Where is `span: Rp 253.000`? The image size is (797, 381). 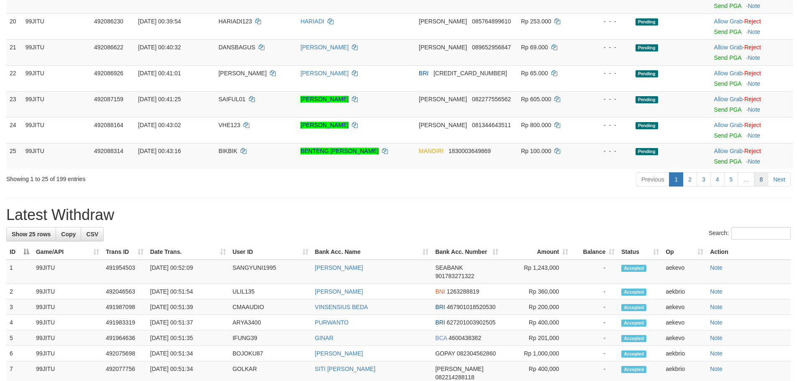
span: Rp 253.000 is located at coordinates (536, 21).